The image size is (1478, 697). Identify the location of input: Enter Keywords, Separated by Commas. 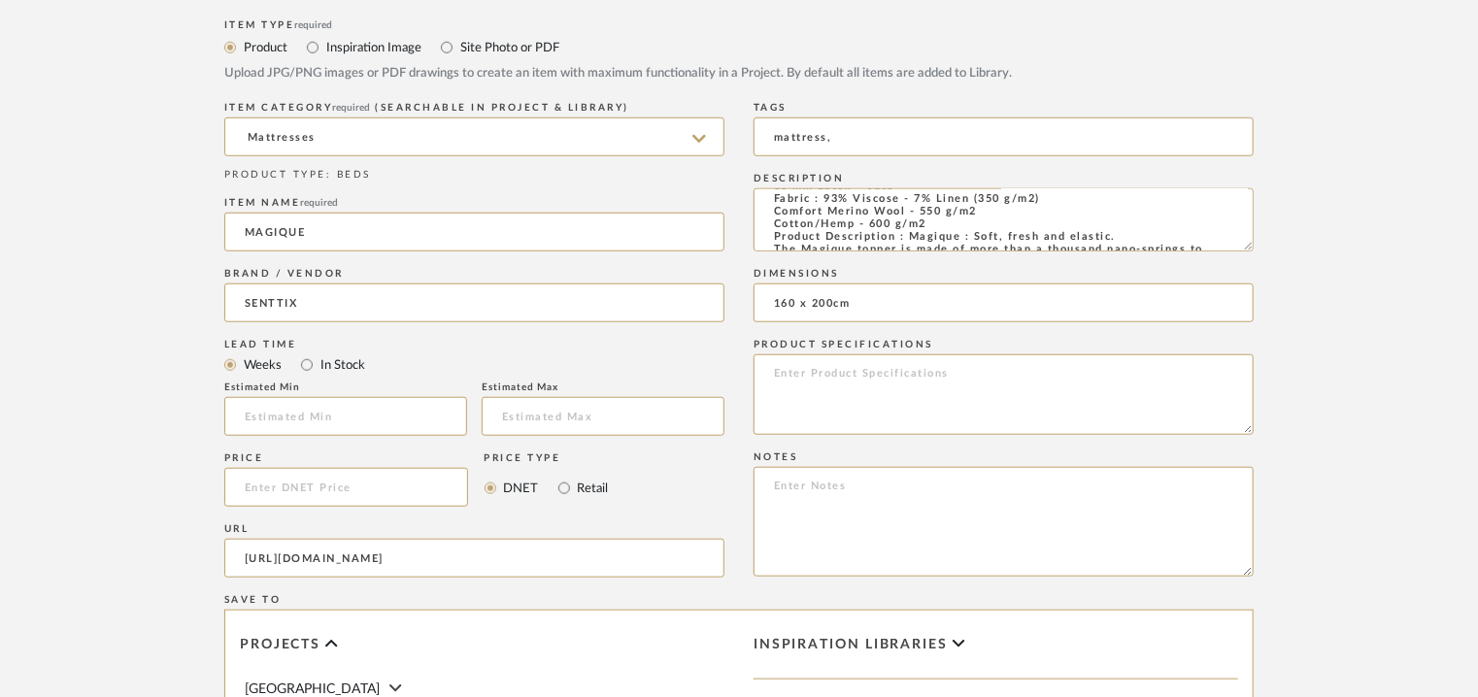
(1003, 137).